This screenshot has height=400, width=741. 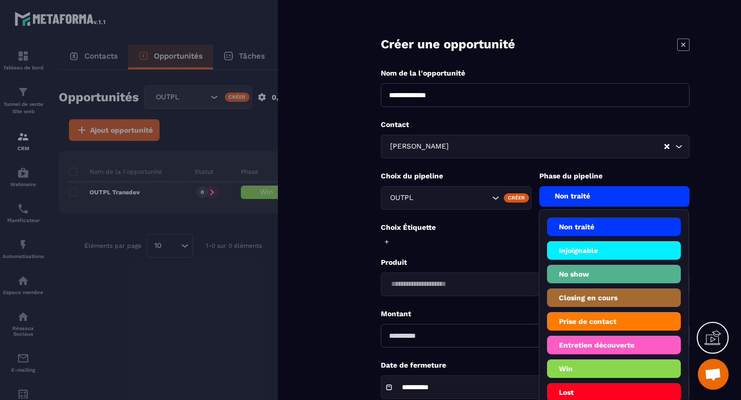 What do you see at coordinates (535, 124) in the screenshot?
I see `p: Contact` at bounding box center [535, 124].